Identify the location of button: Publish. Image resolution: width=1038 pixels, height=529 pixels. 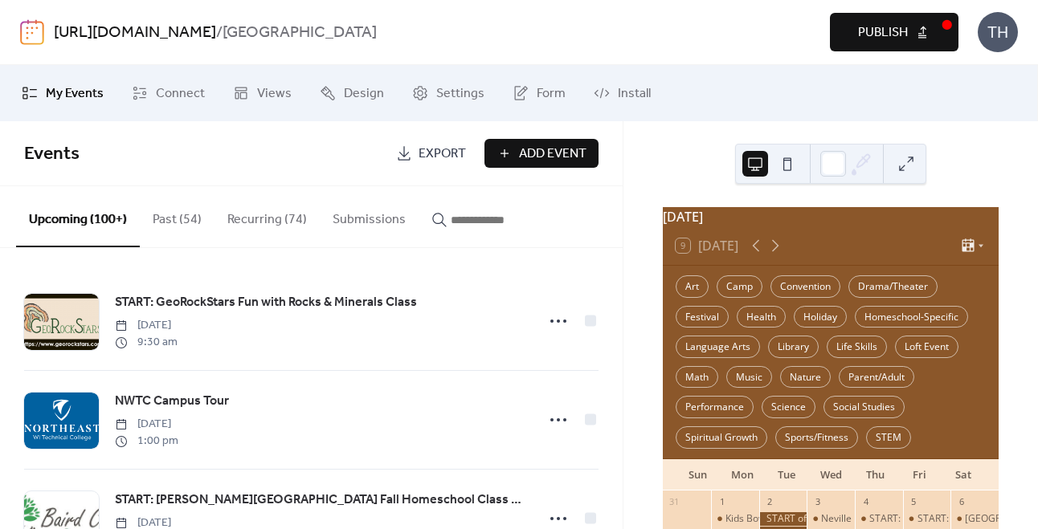
(894, 32).